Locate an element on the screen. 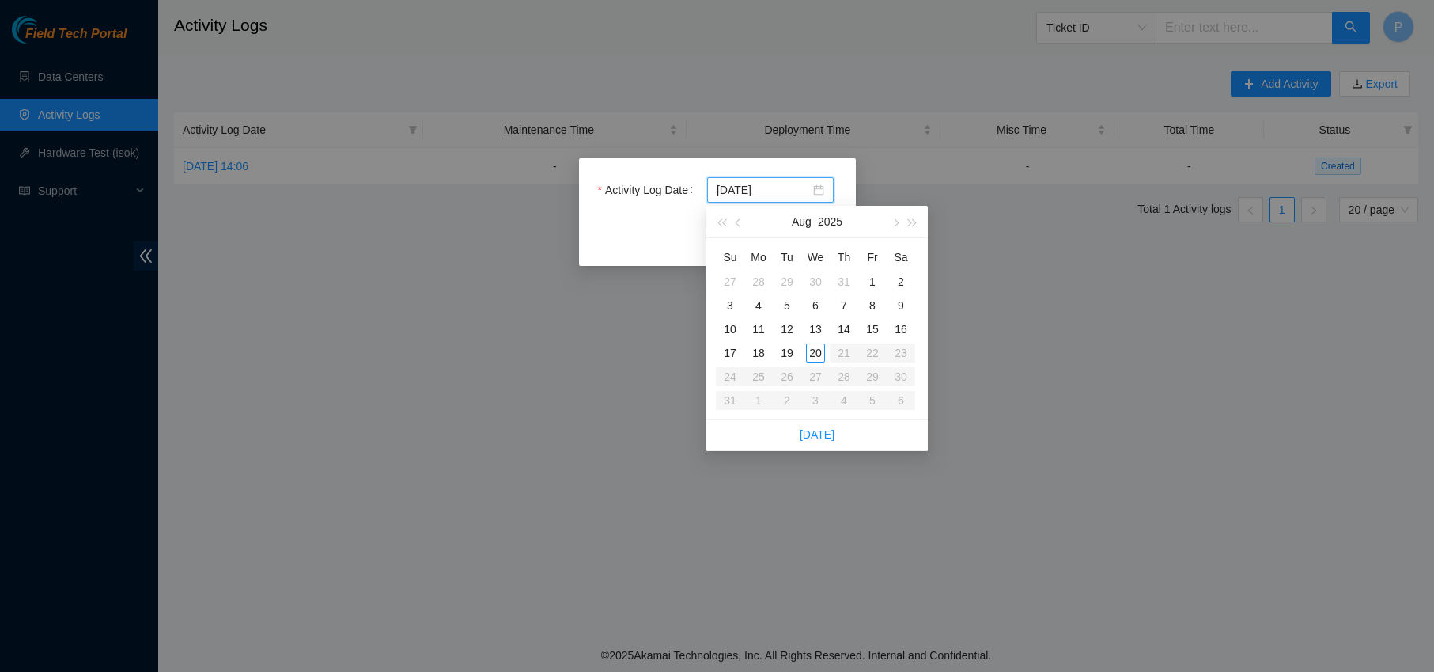  td: 2025-08-13 is located at coordinates (816, 329).